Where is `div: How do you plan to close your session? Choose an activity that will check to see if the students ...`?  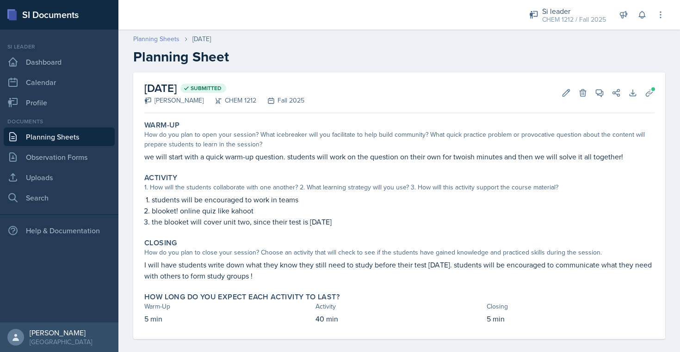
div: How do you plan to close your session? Choose an activity that will check to see if the students ... is located at coordinates (399, 252).